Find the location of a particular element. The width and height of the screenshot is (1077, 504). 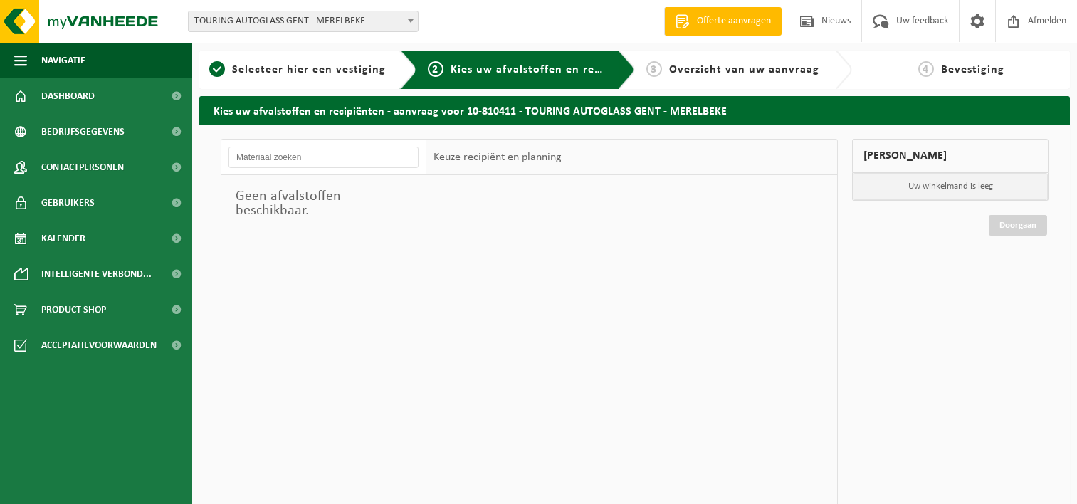

span: Overzicht van uw aanvraag is located at coordinates (744, 70).